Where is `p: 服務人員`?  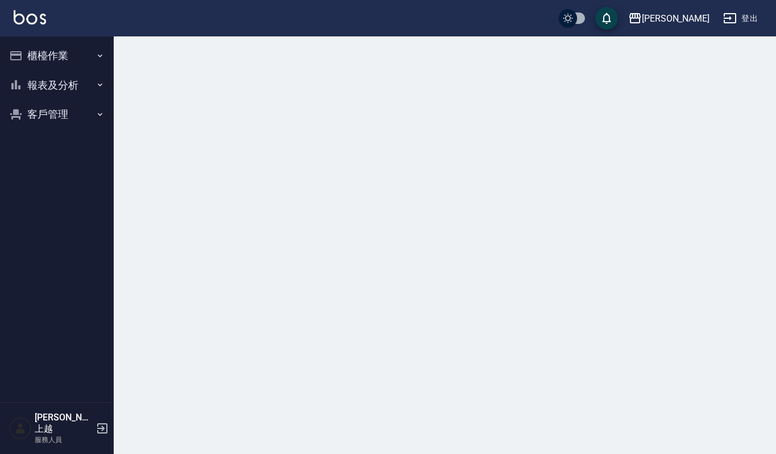 p: 服務人員 is located at coordinates (64, 440).